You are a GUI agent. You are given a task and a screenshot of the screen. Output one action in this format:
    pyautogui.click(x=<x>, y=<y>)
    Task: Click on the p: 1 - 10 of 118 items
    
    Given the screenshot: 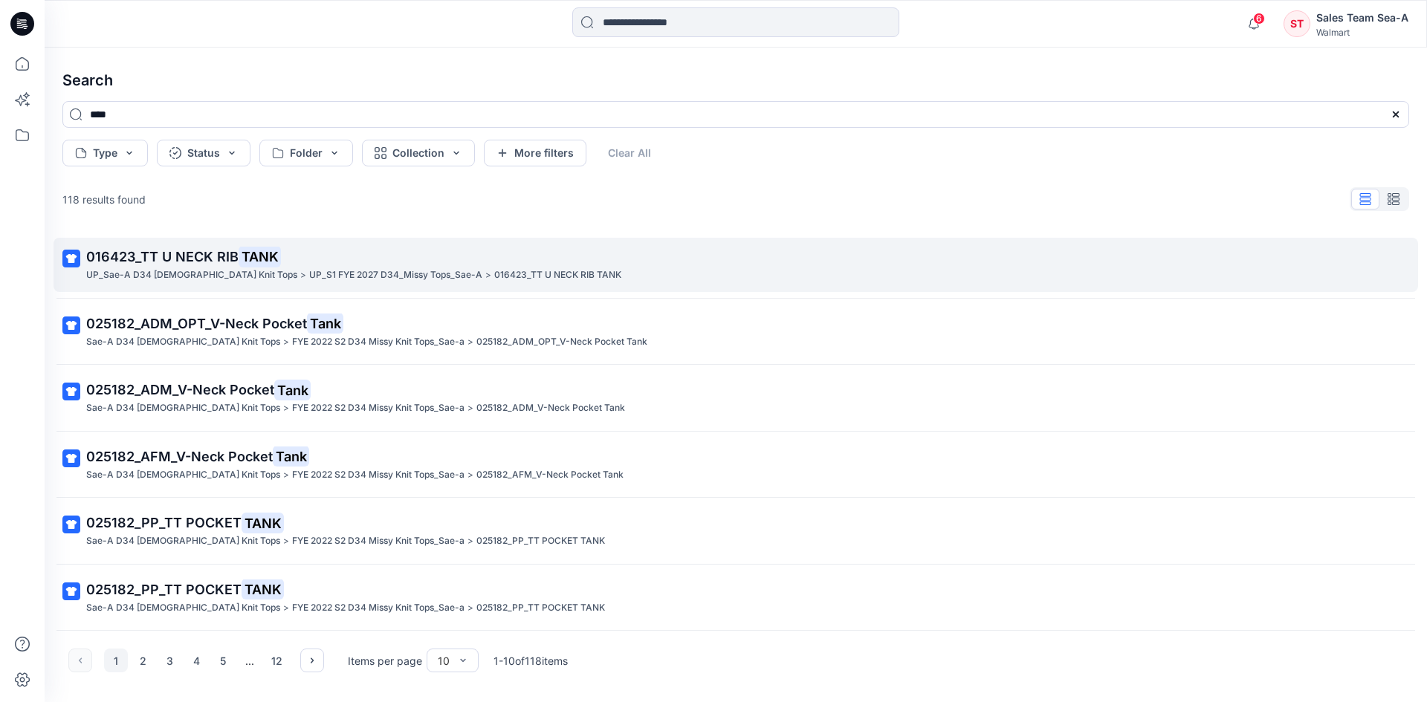 What is the action you would take?
    pyautogui.click(x=531, y=661)
    